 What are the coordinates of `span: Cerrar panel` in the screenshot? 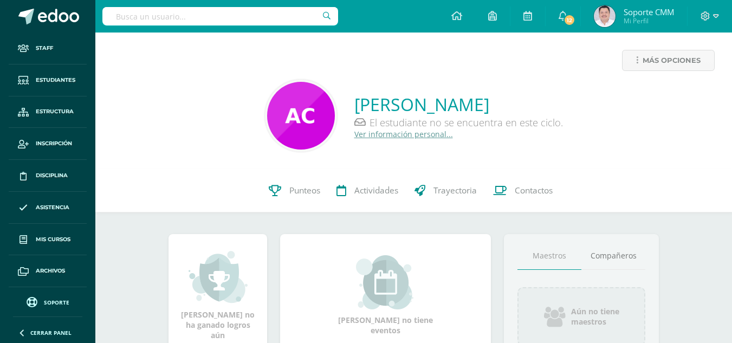 It's located at (51, 333).